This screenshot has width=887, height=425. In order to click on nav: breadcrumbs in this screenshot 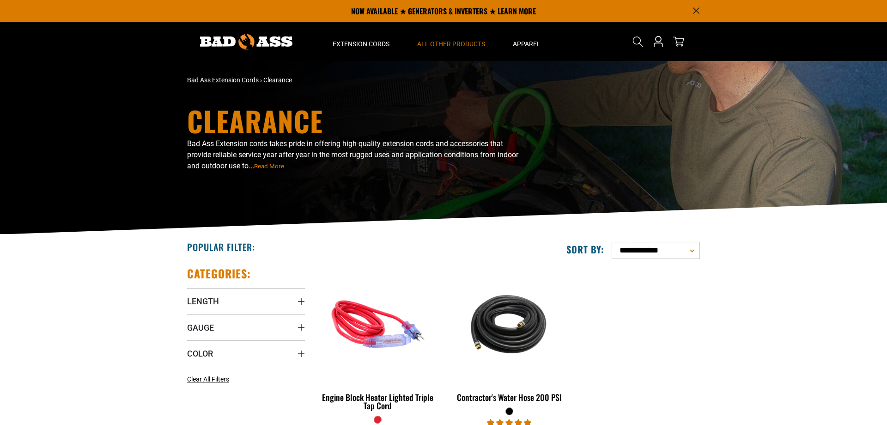, I will do `click(356, 80)`.